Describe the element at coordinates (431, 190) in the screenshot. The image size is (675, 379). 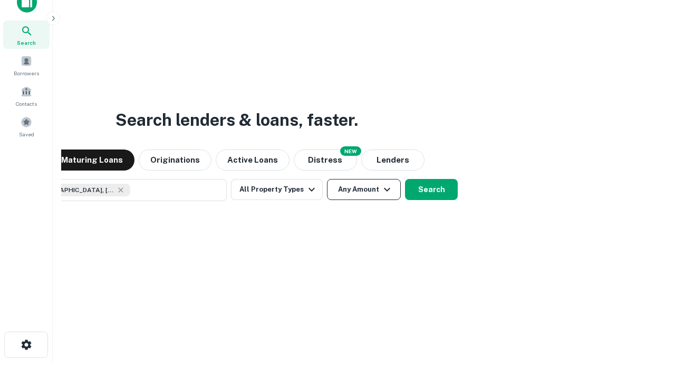
I see `button: Search` at that location.